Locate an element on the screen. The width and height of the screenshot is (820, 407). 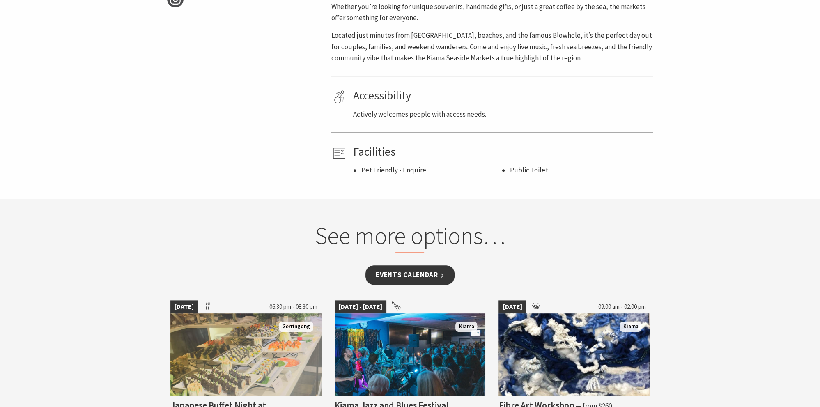
p: Actively welcomes people with access needs. is located at coordinates (501, 114).